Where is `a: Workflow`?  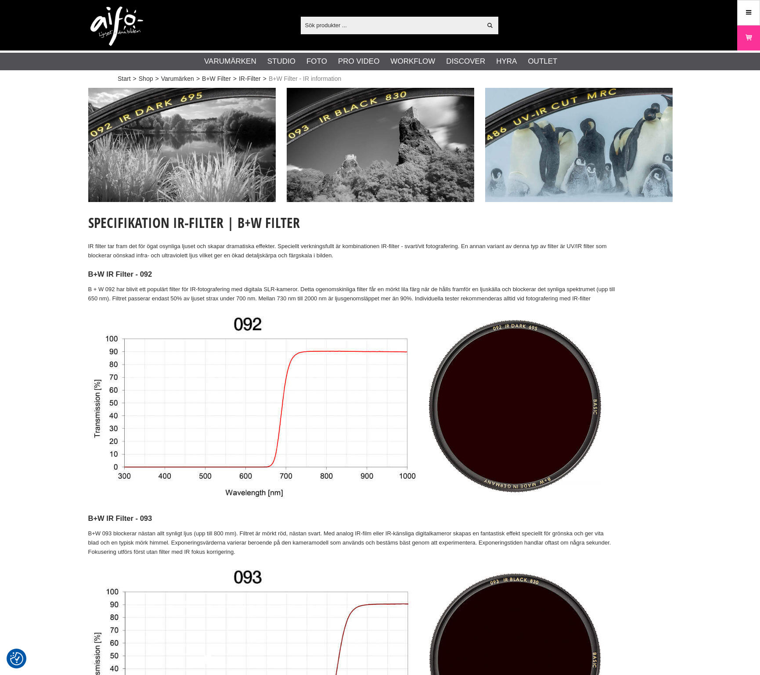 a: Workflow is located at coordinates (413, 61).